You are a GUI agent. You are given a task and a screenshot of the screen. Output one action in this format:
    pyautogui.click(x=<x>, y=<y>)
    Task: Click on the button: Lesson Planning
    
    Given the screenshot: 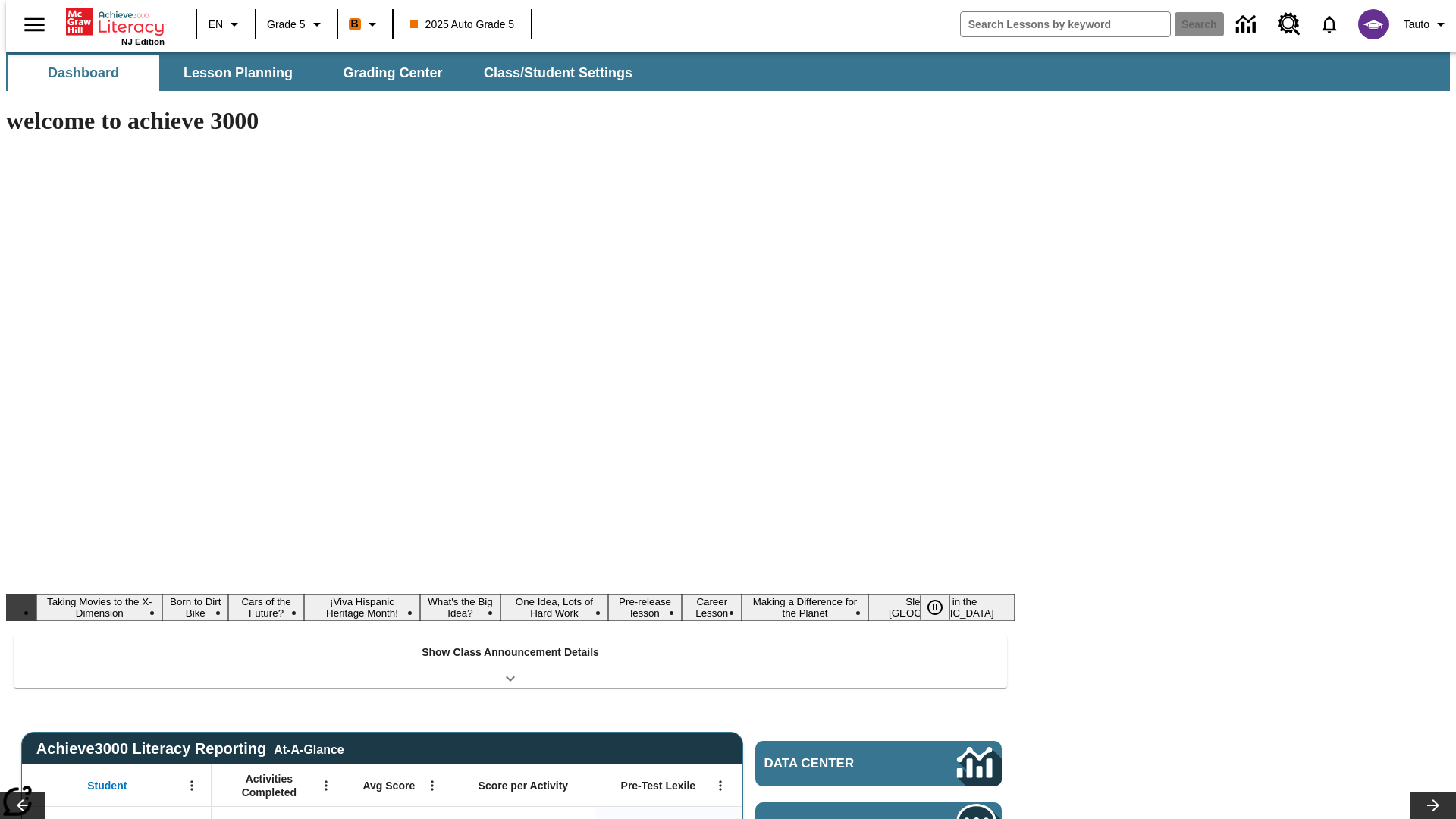 What is the action you would take?
    pyautogui.click(x=238, y=73)
    